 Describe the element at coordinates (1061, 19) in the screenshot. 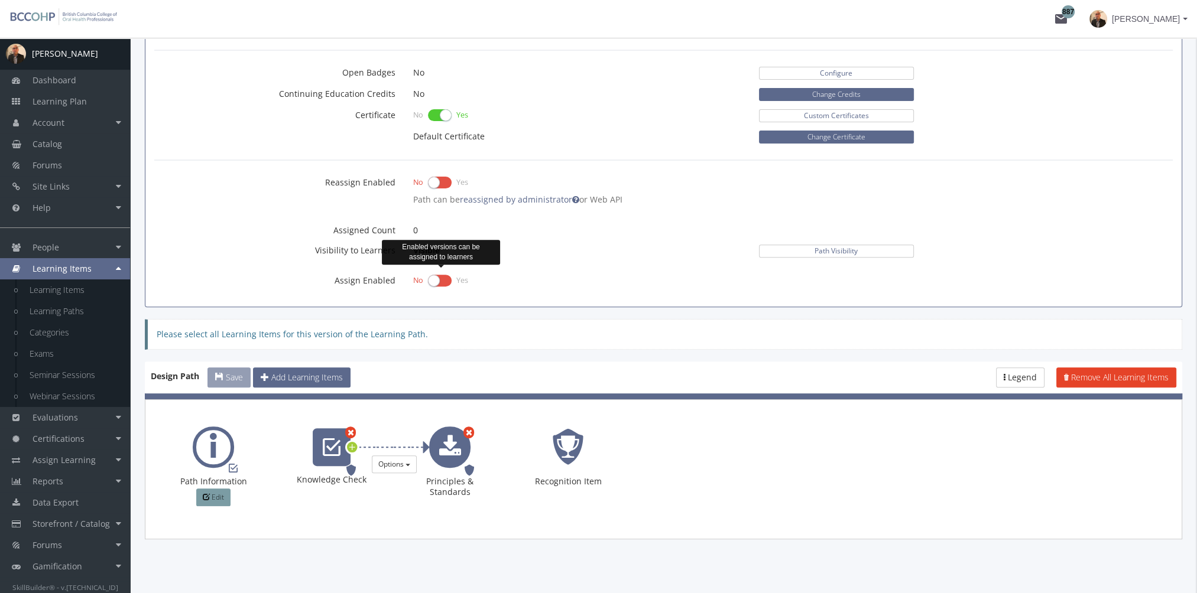

I see `mat-icon: mail` at that location.